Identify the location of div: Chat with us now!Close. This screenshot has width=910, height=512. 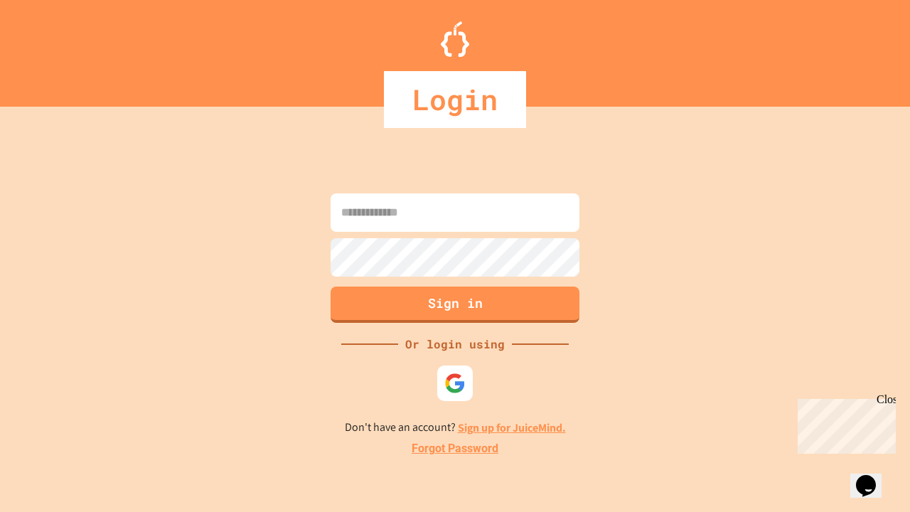
(52, 48).